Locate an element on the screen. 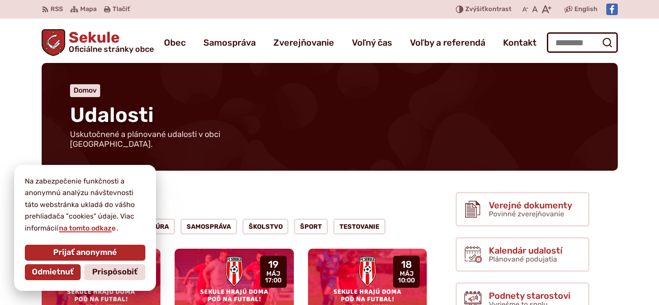  button: Prijať anonymné is located at coordinates (85, 253).